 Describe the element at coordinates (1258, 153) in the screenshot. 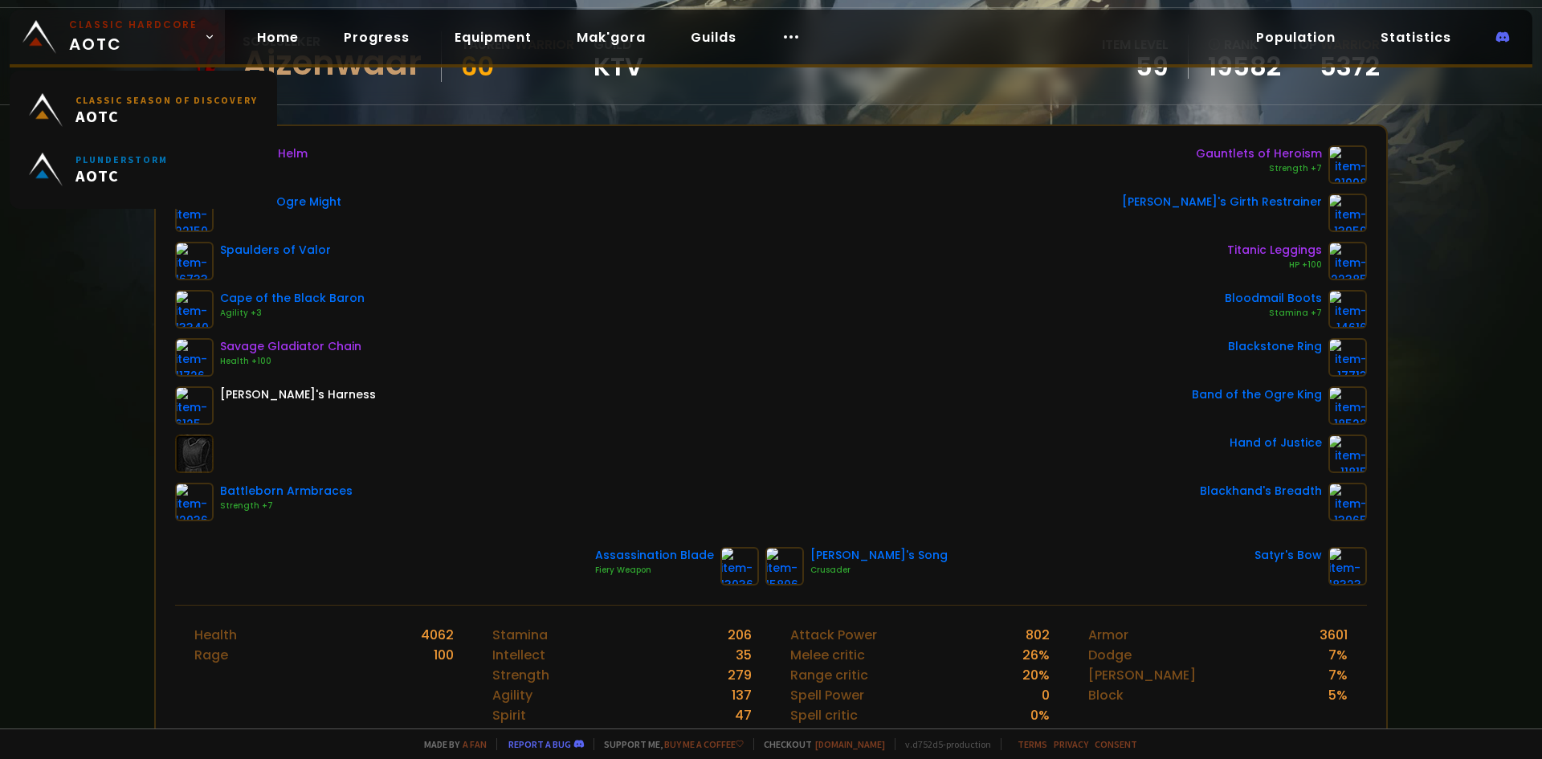

I see `div: Gauntlets of Heroism` at that location.